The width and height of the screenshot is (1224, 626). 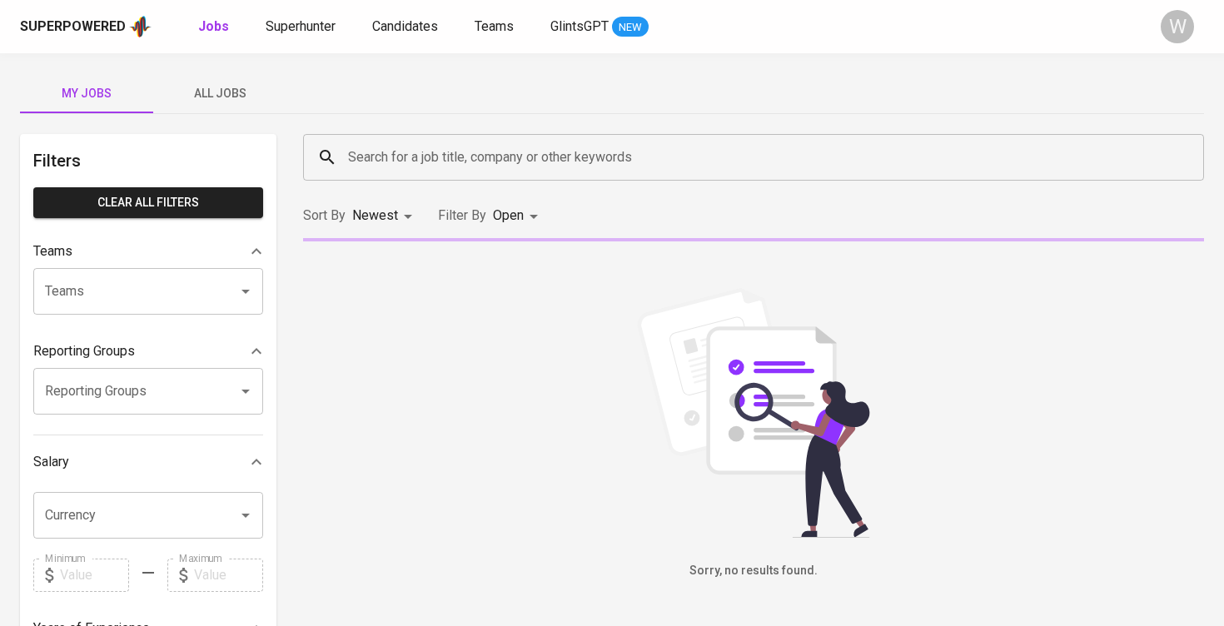 What do you see at coordinates (52, 252) in the screenshot?
I see `p: Teams` at bounding box center [52, 252].